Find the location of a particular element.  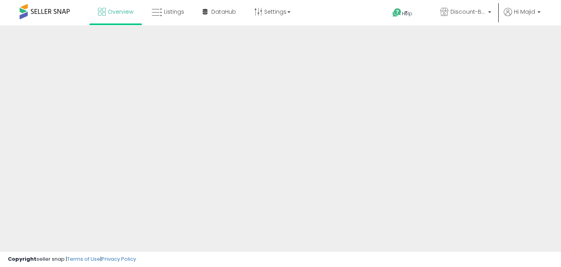

span: Discount-Brands is located at coordinates (468, 12).